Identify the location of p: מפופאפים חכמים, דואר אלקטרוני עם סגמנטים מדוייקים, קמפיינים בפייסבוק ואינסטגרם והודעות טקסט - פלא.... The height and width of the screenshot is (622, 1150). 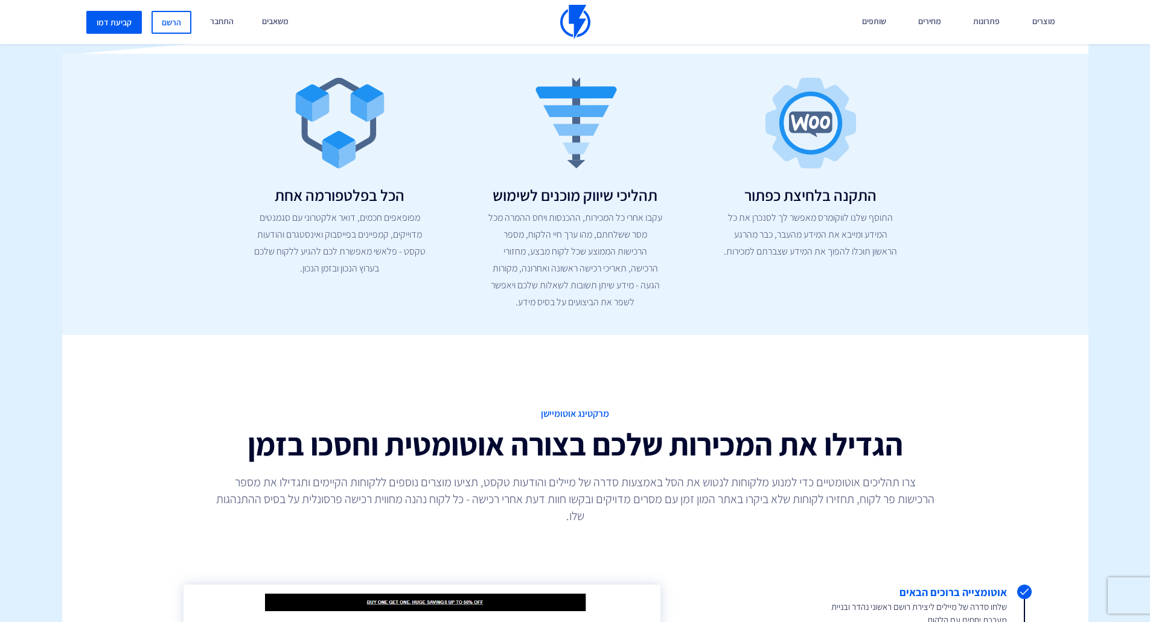
(340, 243).